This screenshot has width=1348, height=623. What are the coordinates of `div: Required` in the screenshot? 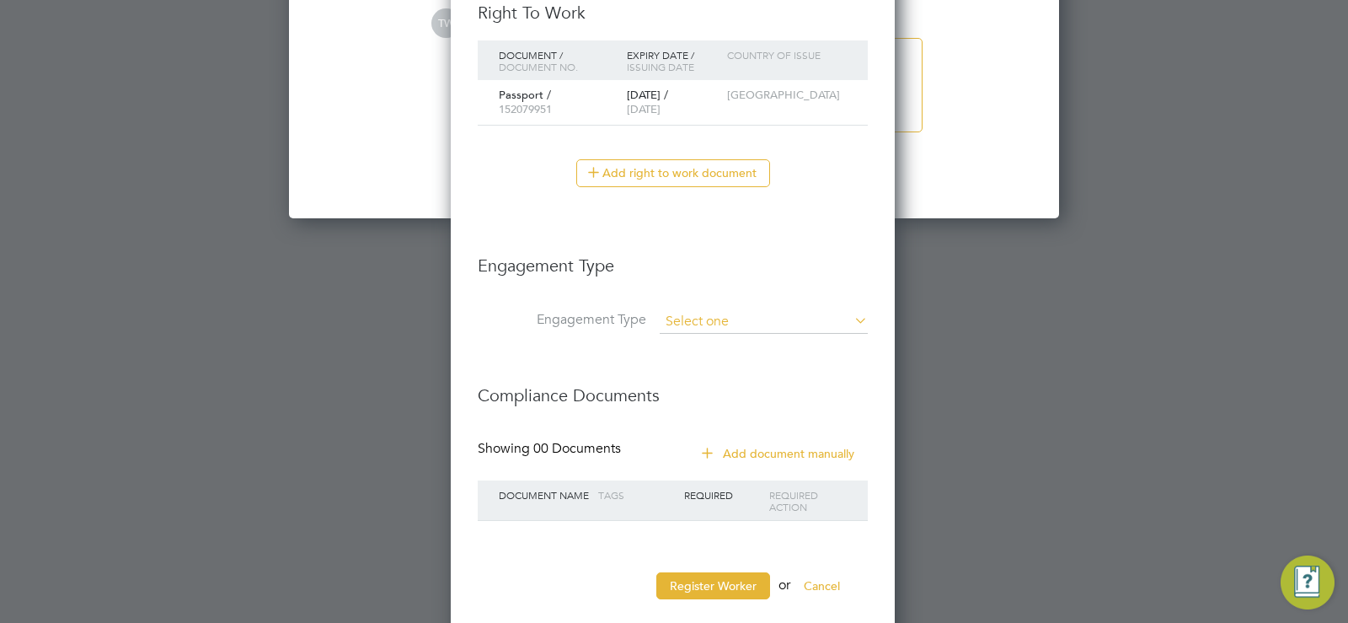 It's located at (723, 494).